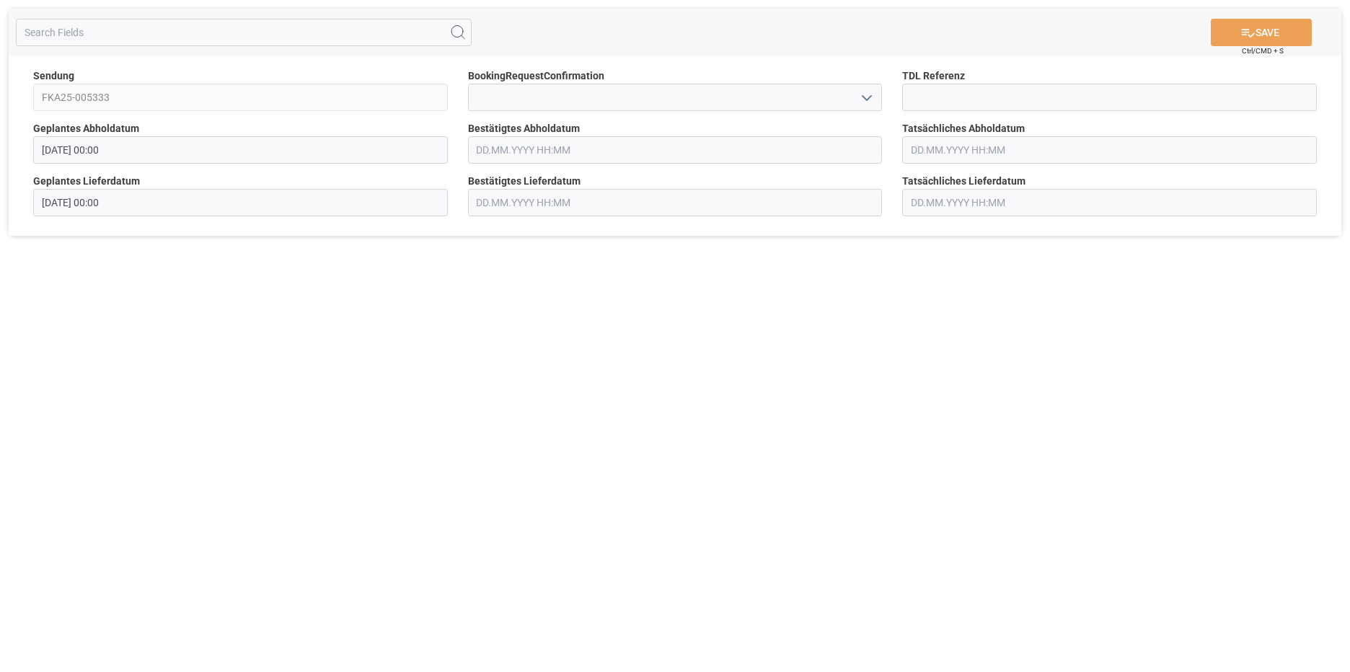 This screenshot has height=672, width=1350. What do you see at coordinates (1263, 50) in the screenshot?
I see `span: Ctrl/CMD + S` at bounding box center [1263, 50].